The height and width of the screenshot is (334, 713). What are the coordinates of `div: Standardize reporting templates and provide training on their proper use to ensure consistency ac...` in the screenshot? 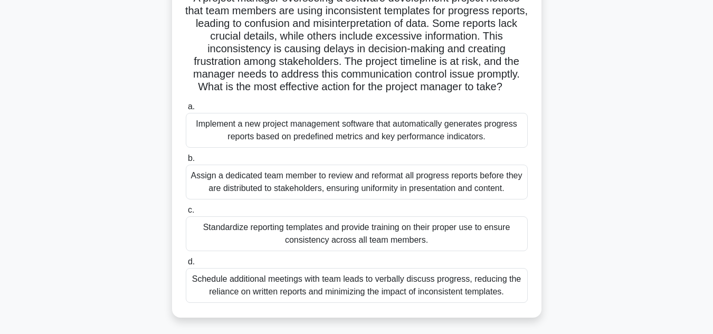 It's located at (357, 234).